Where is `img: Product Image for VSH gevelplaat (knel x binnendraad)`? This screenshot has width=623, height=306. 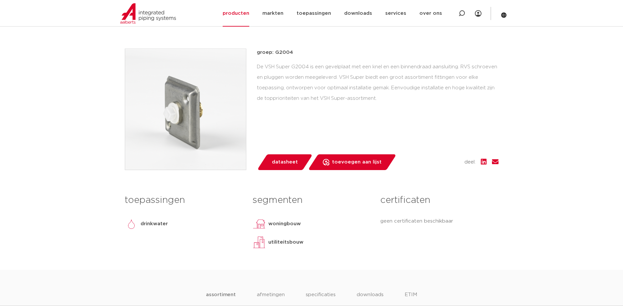
img: Product Image for VSH gevelplaat (knel x binnendraad) is located at coordinates (185, 109).